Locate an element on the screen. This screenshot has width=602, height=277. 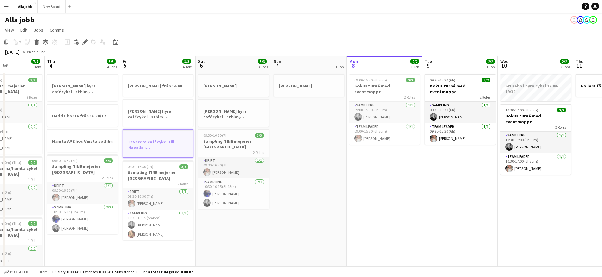
div: 2 Jobs is located at coordinates (565, 67).